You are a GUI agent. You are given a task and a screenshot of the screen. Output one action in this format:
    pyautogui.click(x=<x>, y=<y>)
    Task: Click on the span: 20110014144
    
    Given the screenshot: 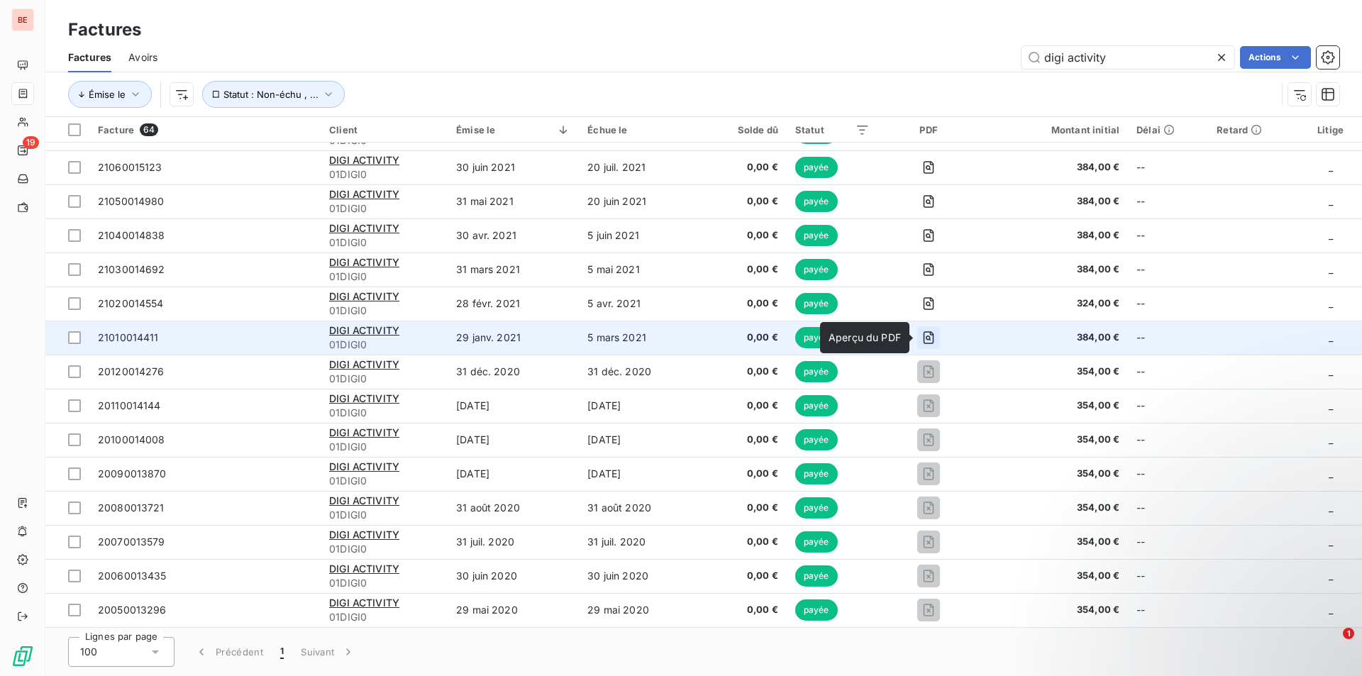 What is the action you would take?
    pyautogui.click(x=129, y=405)
    